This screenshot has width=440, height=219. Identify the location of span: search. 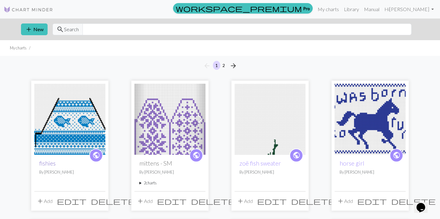
(60, 29).